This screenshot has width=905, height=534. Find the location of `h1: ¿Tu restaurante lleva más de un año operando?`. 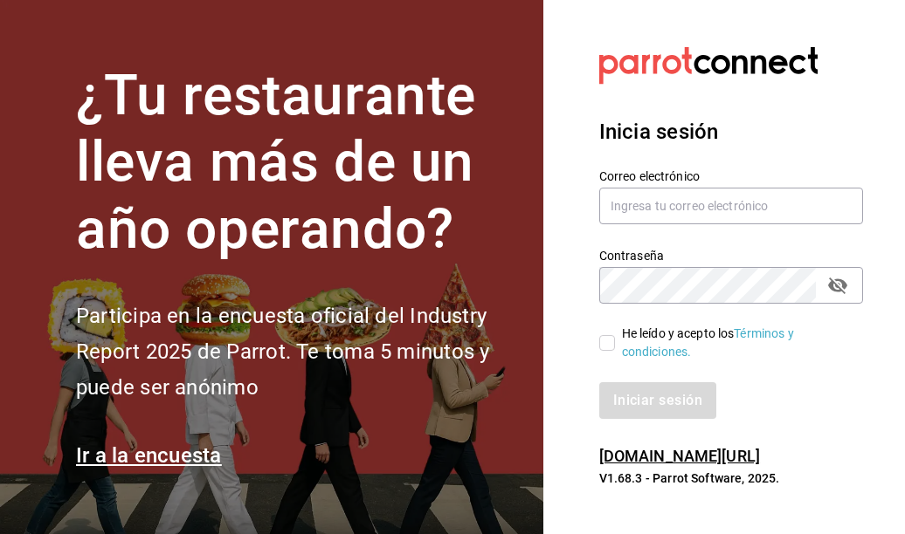

h1: ¿Tu restaurante lleva más de un año operando? is located at coordinates (299, 163).